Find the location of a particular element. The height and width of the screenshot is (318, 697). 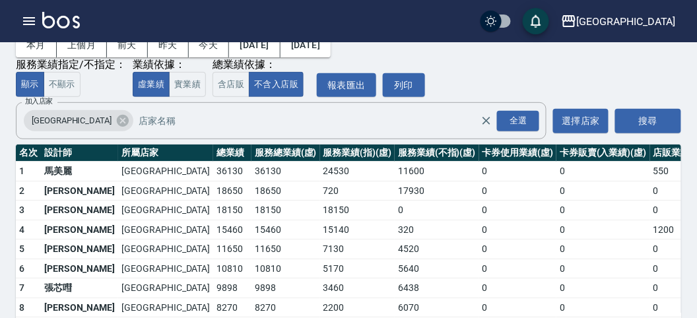

button: 昨天 is located at coordinates (168, 45).